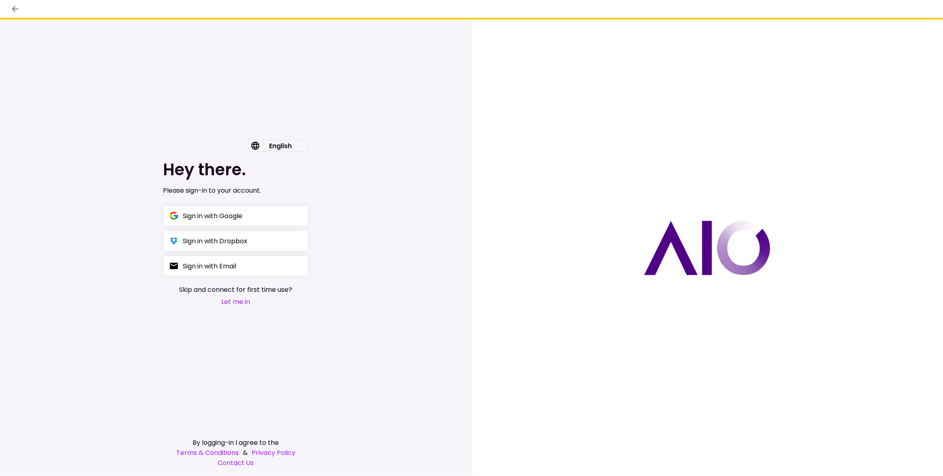 The image size is (943, 476). Describe the element at coordinates (236, 443) in the screenshot. I see `div: By logging-in I agree to the` at that location.